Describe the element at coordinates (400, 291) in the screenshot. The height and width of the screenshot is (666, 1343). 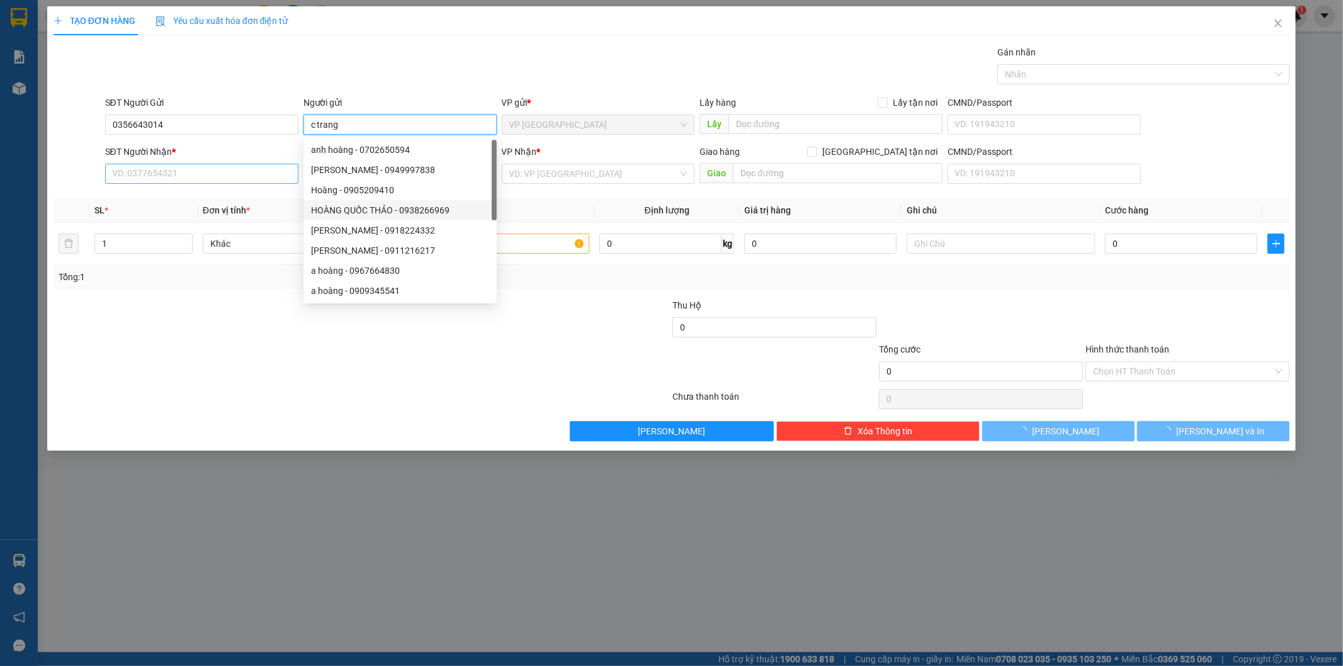
I see `div: a hoàng - 0909345541` at that location.